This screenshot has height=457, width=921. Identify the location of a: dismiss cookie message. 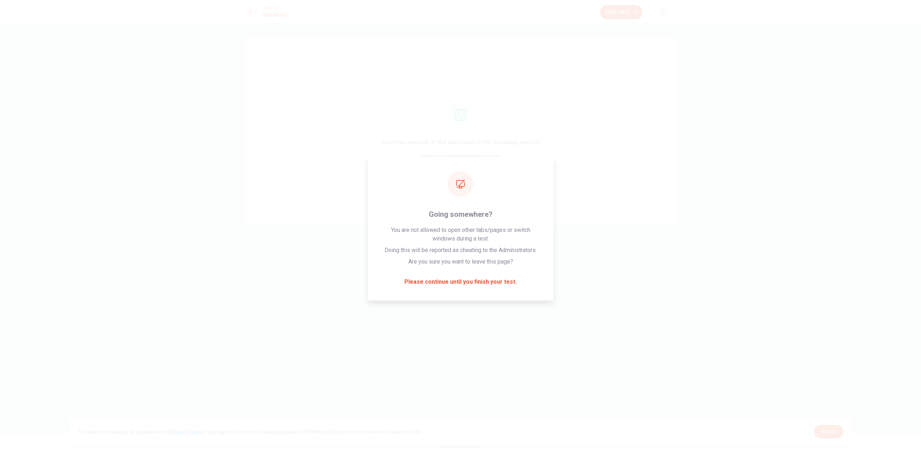
(829, 432).